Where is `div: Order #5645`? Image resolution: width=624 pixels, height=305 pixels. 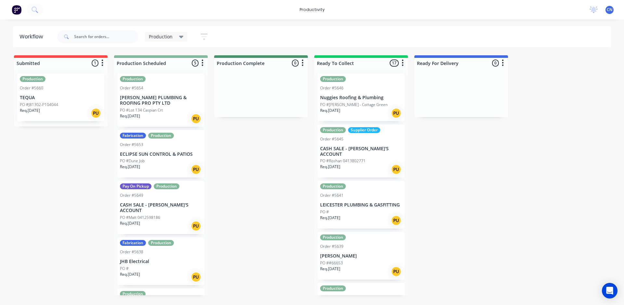
div: Order #5645 is located at coordinates (332, 139).